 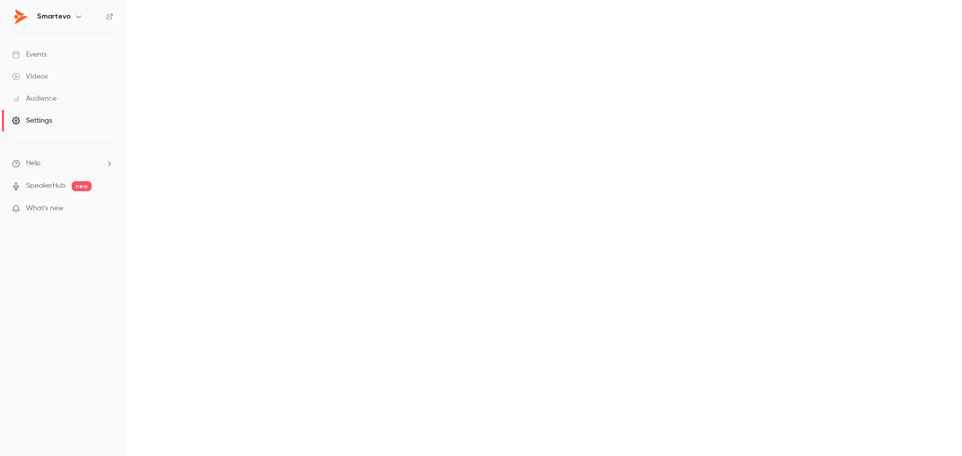 I want to click on span: What's new, so click(x=45, y=208).